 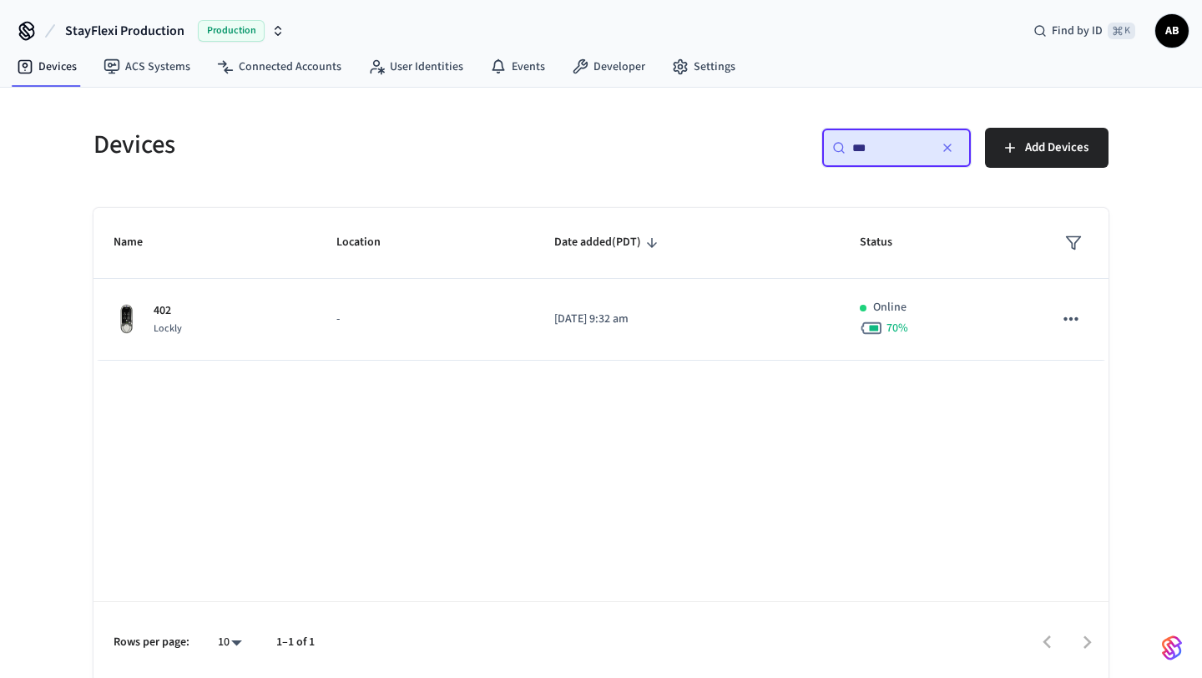 What do you see at coordinates (124, 31) in the screenshot?
I see `span: StayFlexi Production` at bounding box center [124, 31].